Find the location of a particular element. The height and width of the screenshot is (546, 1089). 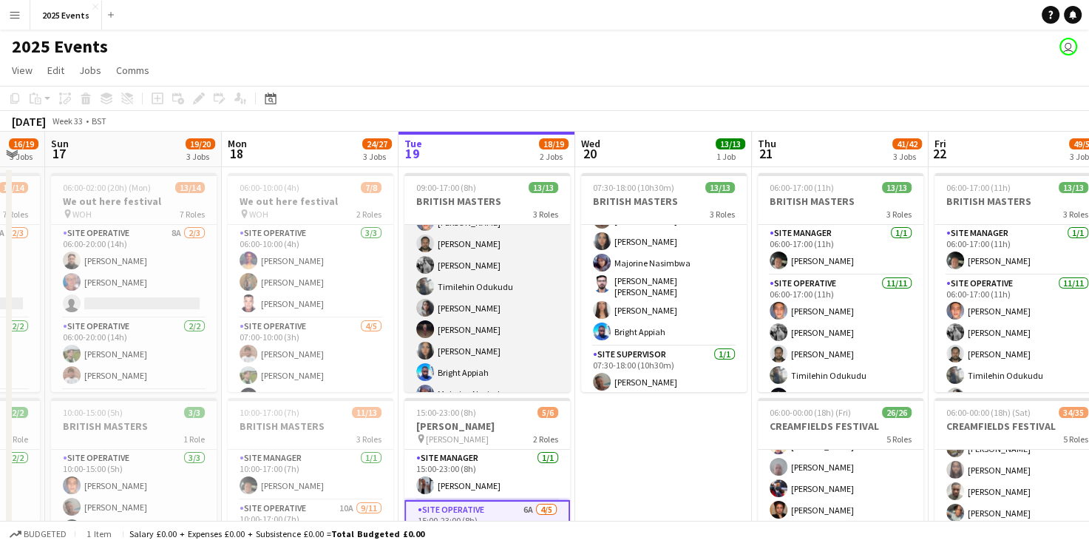

span: 10:00-15:00 (5h) is located at coordinates (92, 412).